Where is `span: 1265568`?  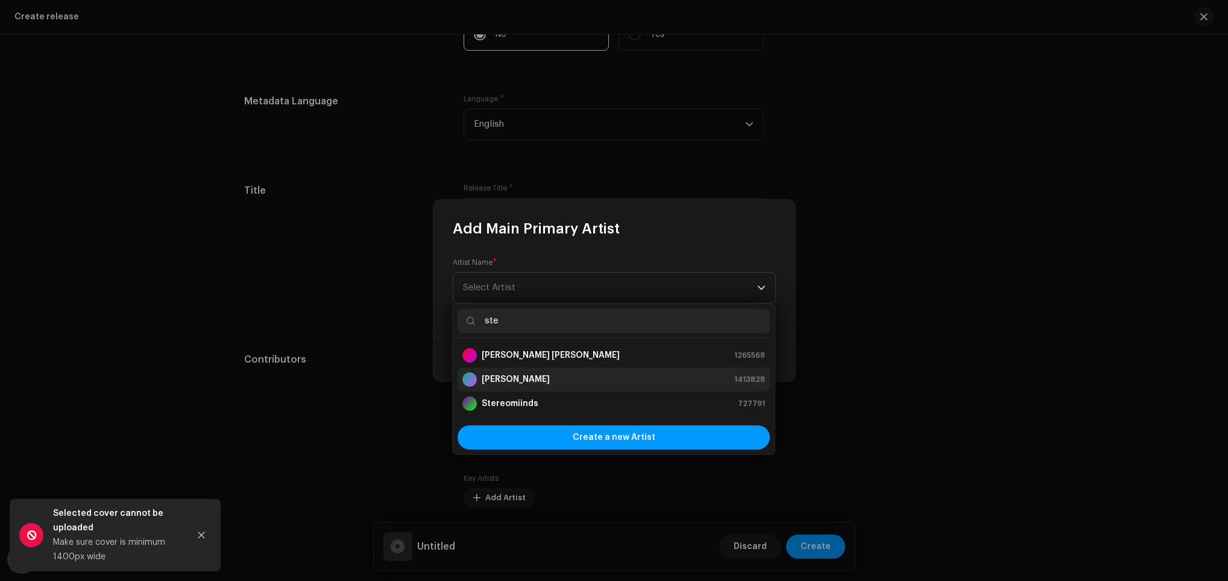 span: 1265568 is located at coordinates (750, 355).